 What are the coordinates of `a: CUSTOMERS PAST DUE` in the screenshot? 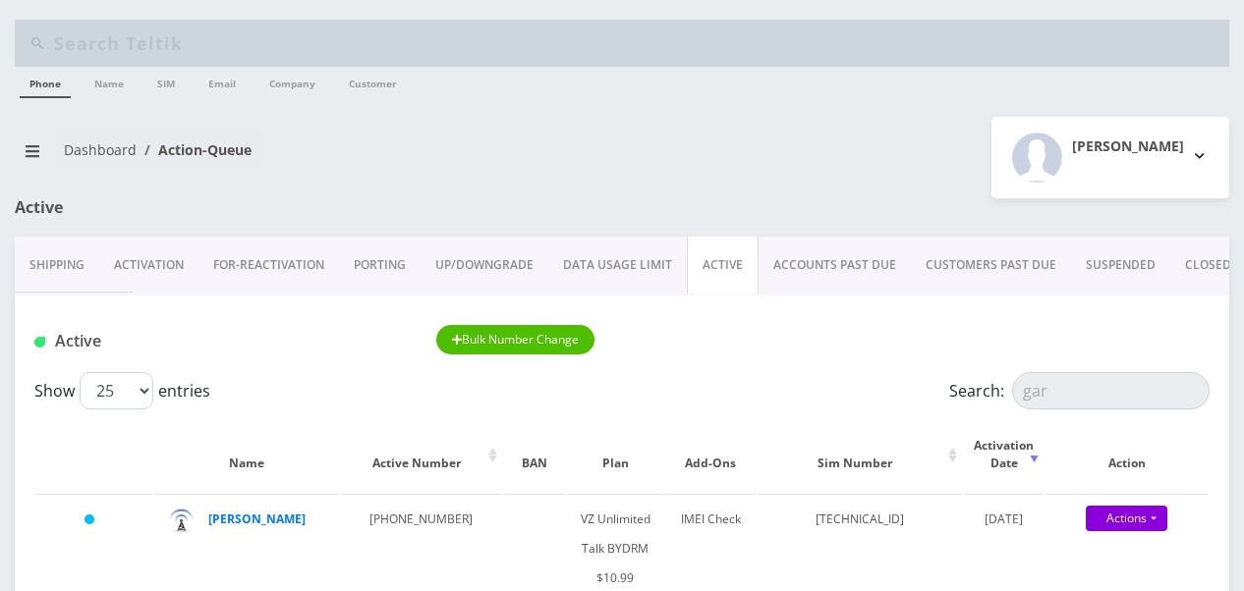 It's located at (990, 265).